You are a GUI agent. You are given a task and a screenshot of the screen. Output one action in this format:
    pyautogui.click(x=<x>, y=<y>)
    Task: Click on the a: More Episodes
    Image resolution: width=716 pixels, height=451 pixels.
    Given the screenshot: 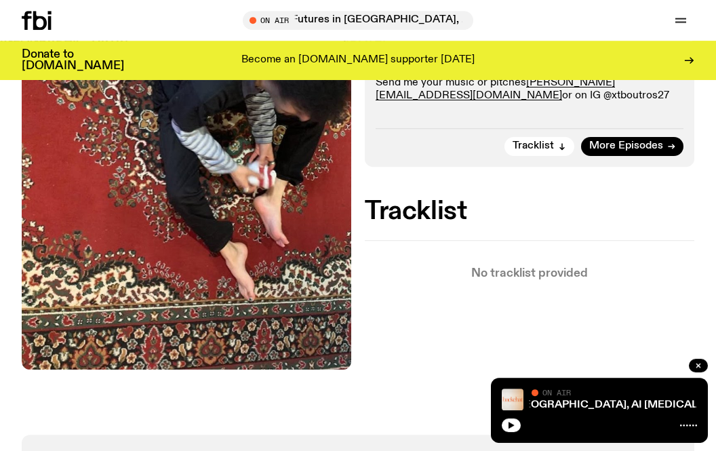 What is the action you would take?
    pyautogui.click(x=632, y=146)
    